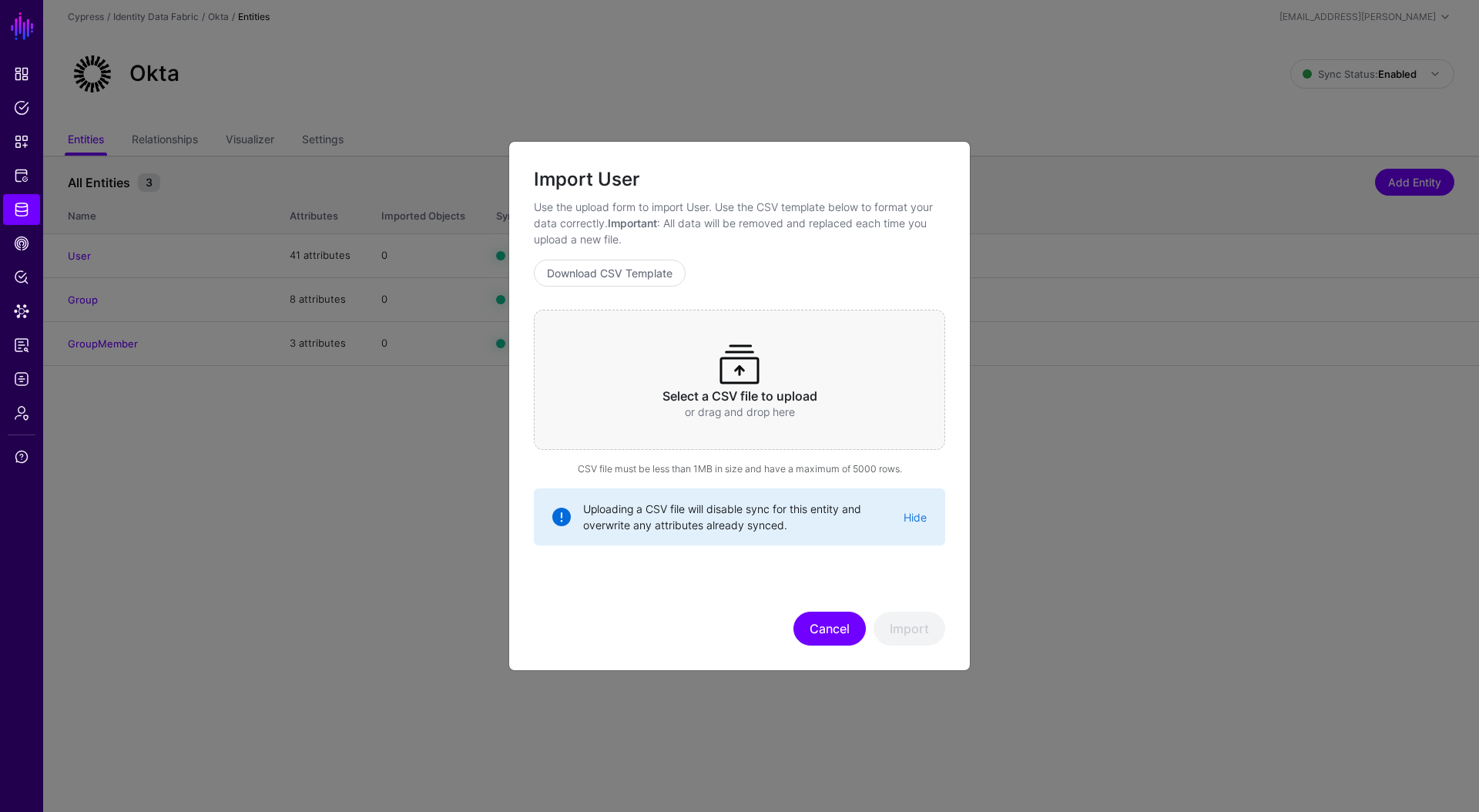 The width and height of the screenshot is (1479, 812). Describe the element at coordinates (725, 516) in the screenshot. I see `span: Uploading a CSV file will disable sync for this entity and overwrite any attributes already synced.` at that location.